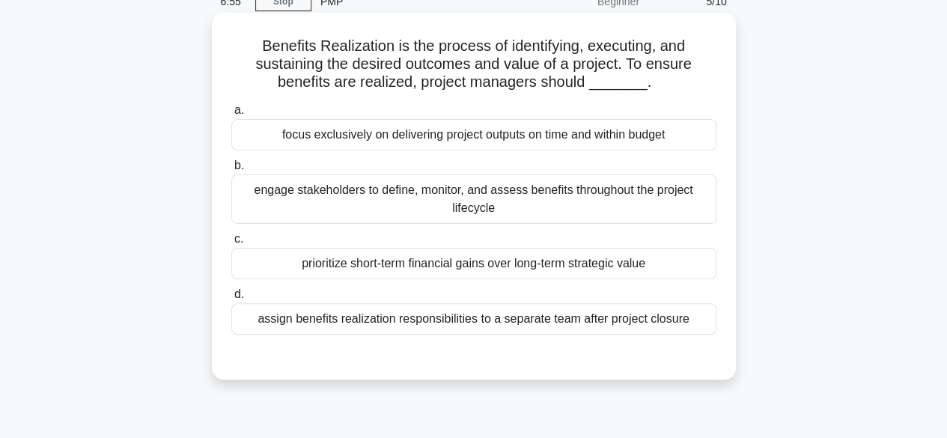 This screenshot has height=438, width=947. Describe the element at coordinates (474, 135) in the screenshot. I see `div: focus exclusively on delivering project outputs on time and within budget` at that location.